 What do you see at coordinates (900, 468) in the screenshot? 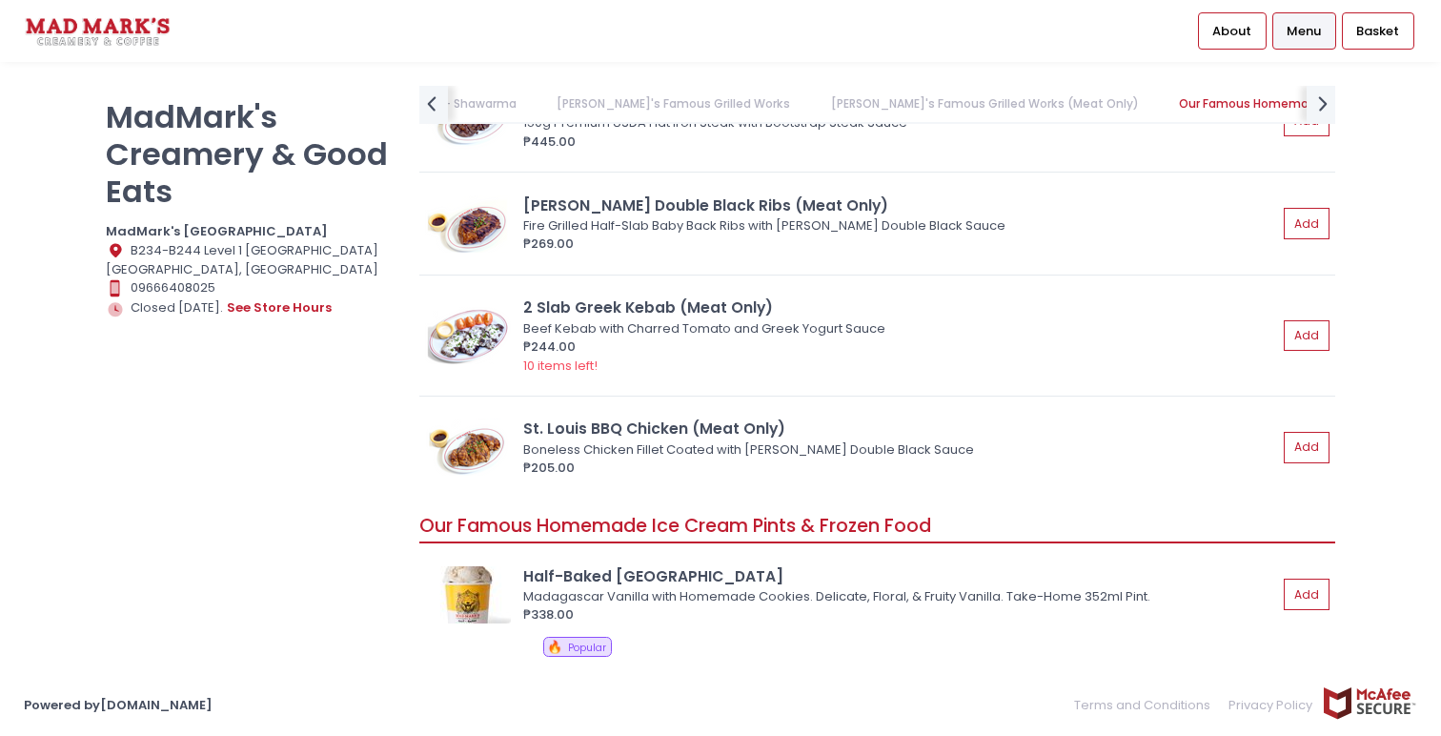
I see `div: ₱205.00` at bounding box center [900, 468].